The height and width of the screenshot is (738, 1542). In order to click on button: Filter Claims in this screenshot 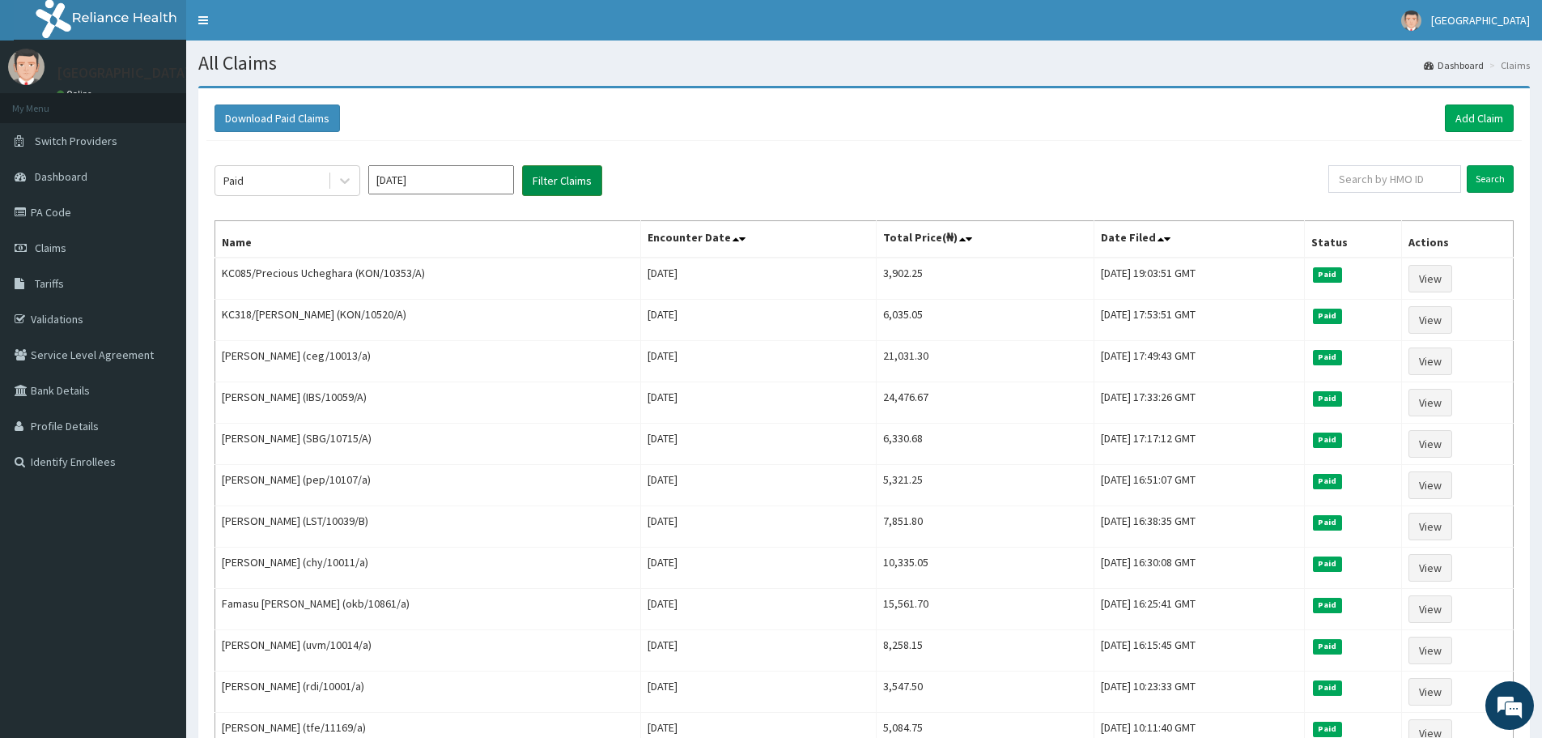, I will do `click(562, 181)`.